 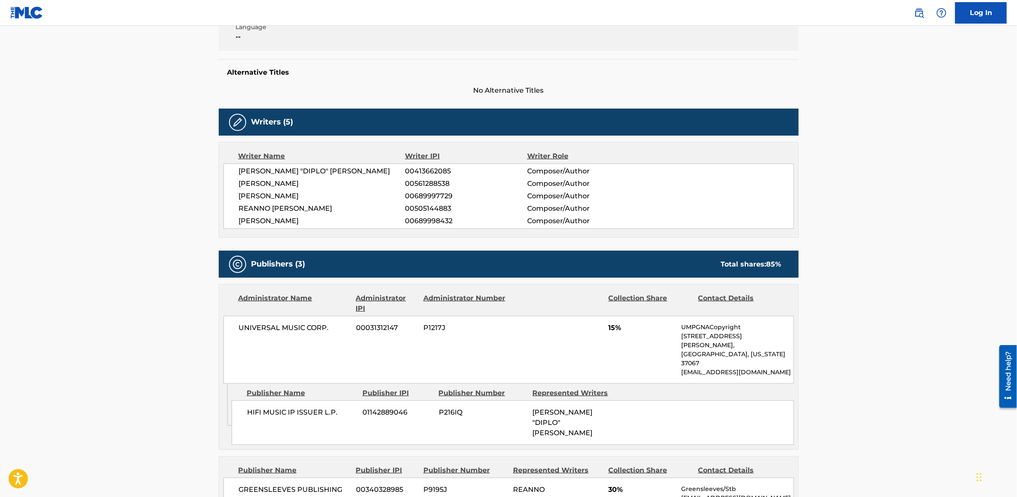 What do you see at coordinates (322, 156) in the screenshot?
I see `div: Writer Name` at bounding box center [322, 156].